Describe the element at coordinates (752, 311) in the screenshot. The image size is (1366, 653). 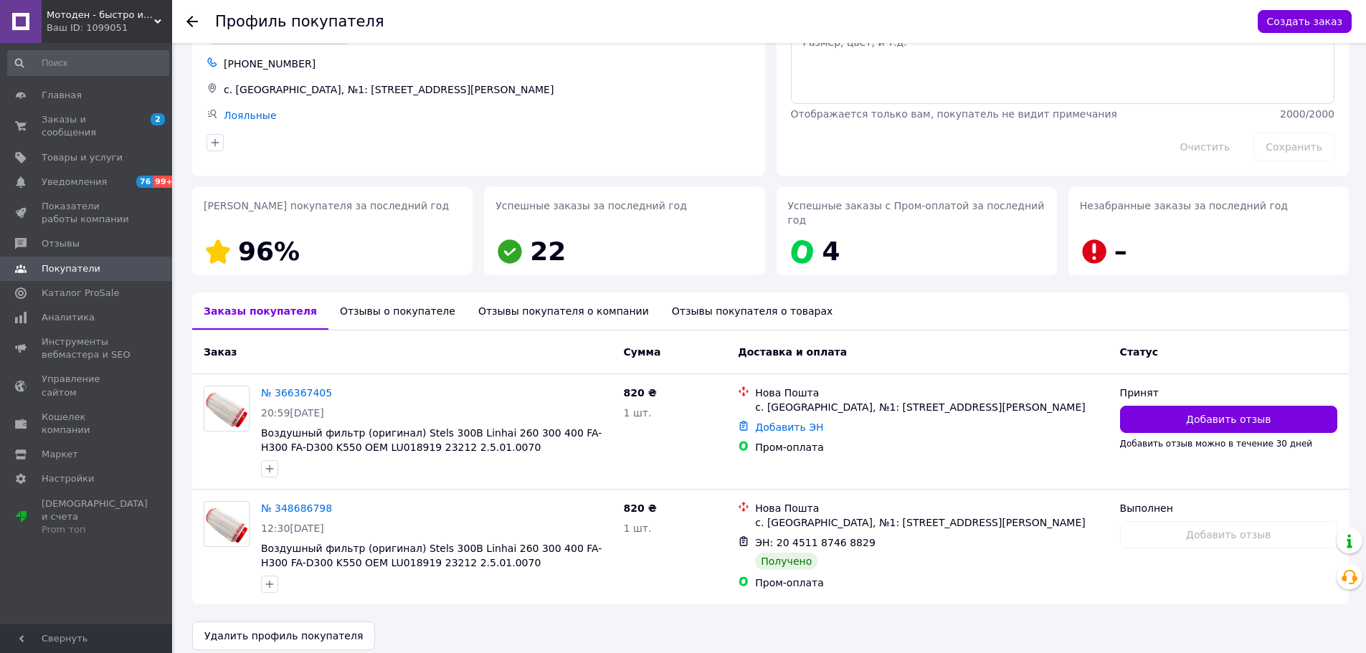
I see `div: Отзывы покупателя о товарах` at that location.